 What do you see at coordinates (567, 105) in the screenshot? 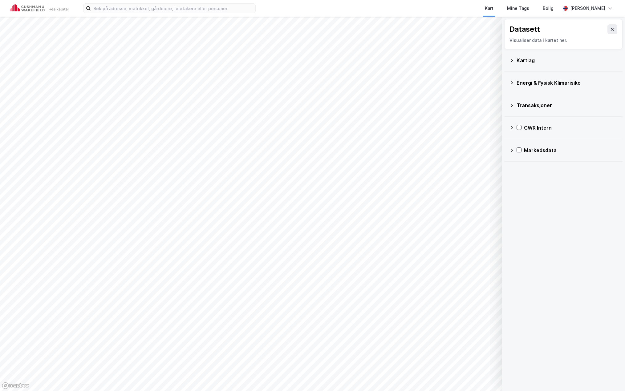
I see `div: Transaksjoner` at bounding box center [567, 105].